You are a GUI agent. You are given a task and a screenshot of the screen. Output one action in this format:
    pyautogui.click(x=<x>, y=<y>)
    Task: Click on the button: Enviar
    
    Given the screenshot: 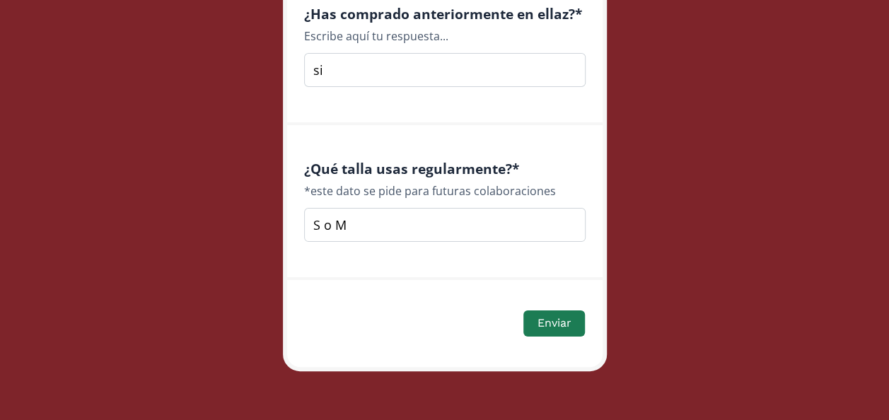 What is the action you would take?
    pyautogui.click(x=554, y=323)
    